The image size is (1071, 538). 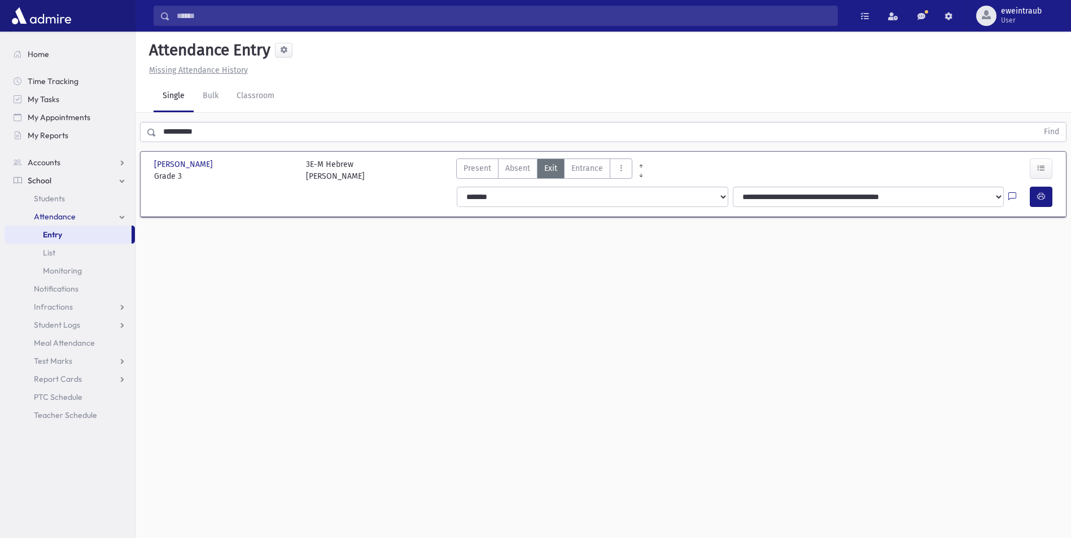 What do you see at coordinates (69, 99) in the screenshot?
I see `a: My Tasks` at bounding box center [69, 99].